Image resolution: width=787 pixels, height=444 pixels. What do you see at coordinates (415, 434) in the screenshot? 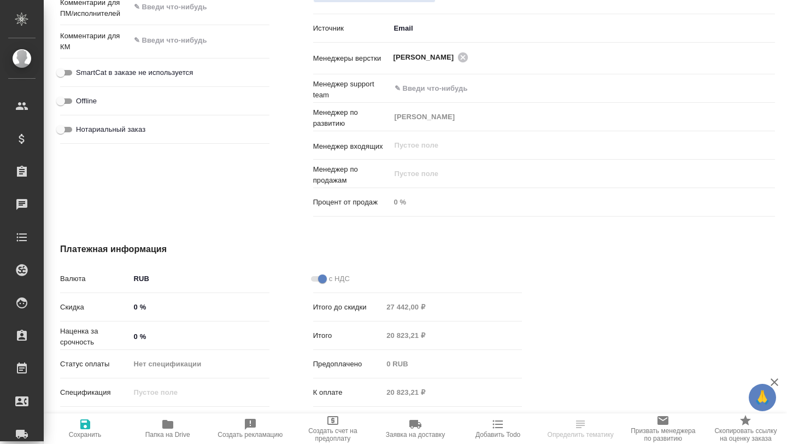
I see `span: Заявка на доставку` at bounding box center [415, 434].